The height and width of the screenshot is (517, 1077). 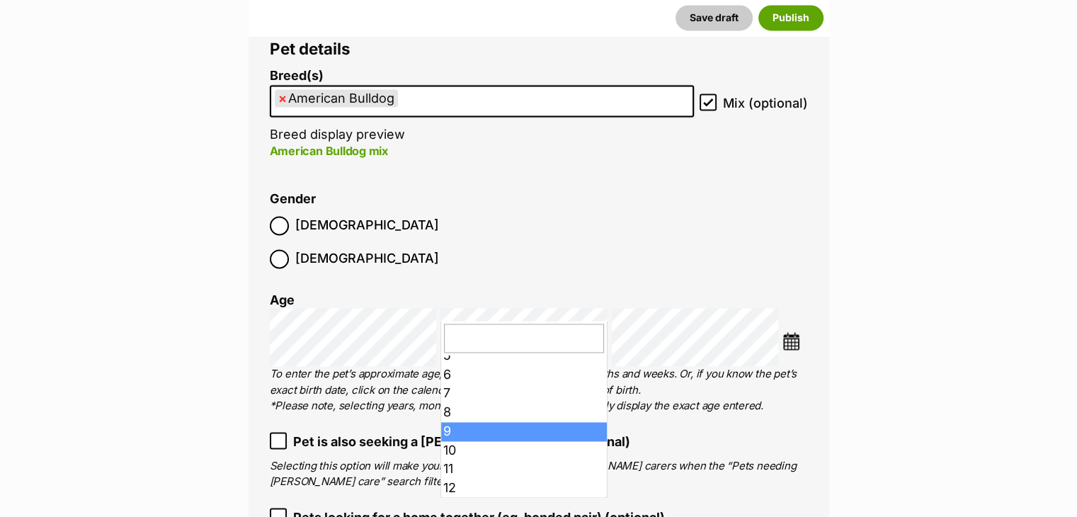 I want to click on li: 8, so click(x=524, y=412).